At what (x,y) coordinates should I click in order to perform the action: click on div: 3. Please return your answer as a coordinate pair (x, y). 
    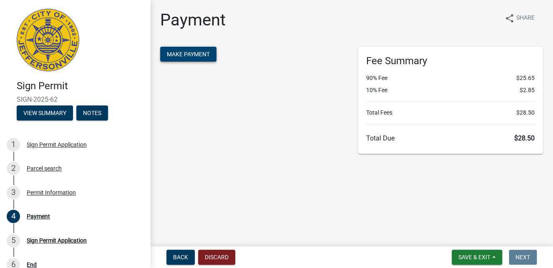
    Looking at the image, I should click on (13, 193).